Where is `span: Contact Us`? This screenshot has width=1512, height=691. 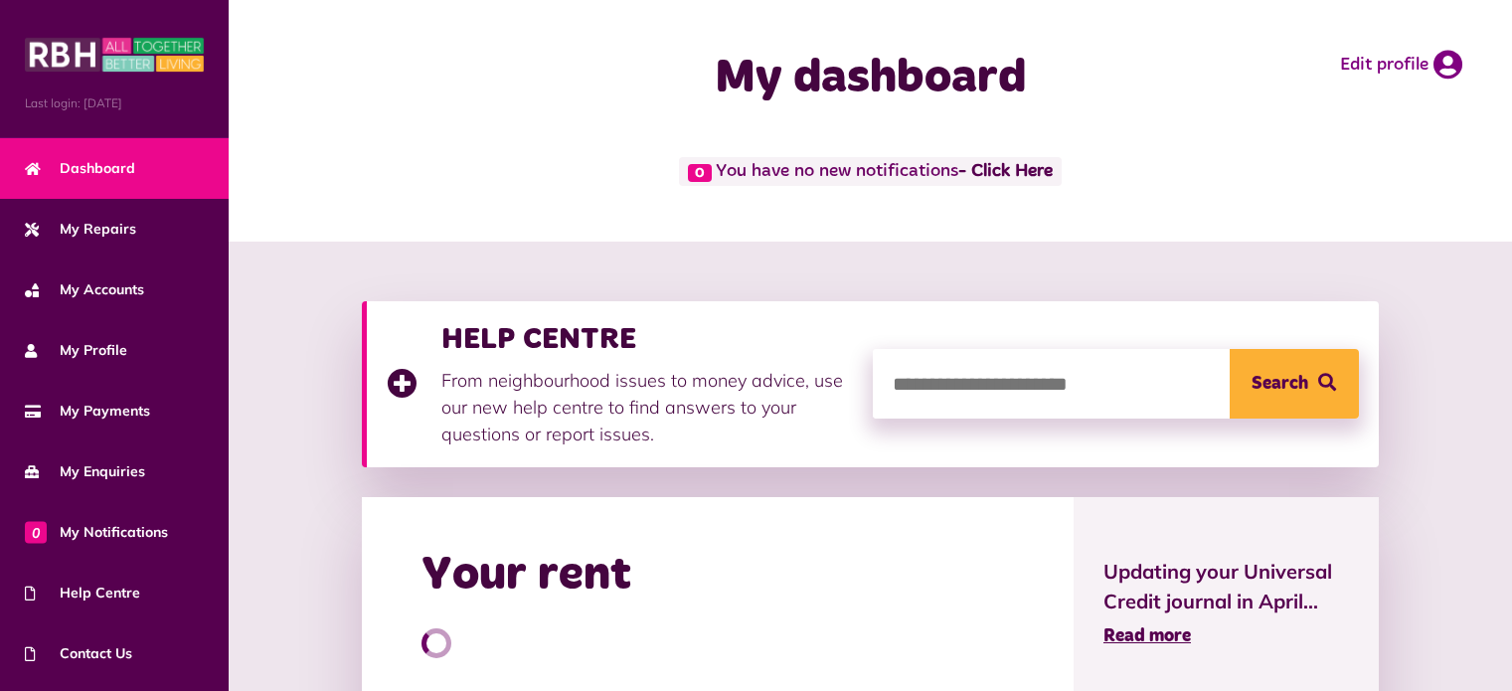 span: Contact Us is located at coordinates (79, 653).